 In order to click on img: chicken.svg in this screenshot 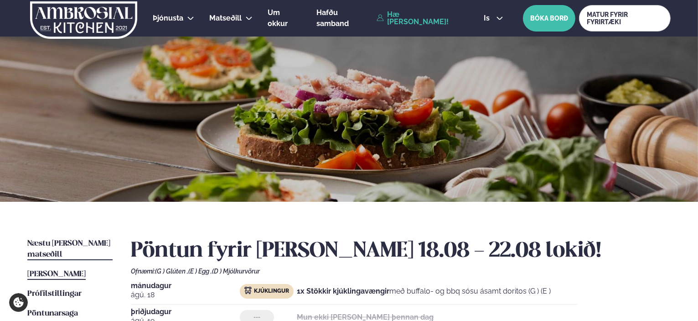, I will do `click(248, 290)`.